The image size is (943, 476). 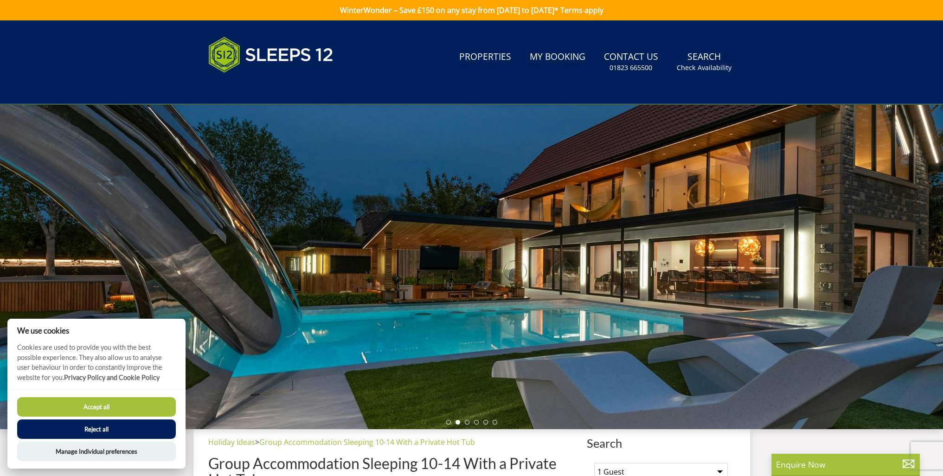 I want to click on a: Group Accommodation Sleeping 10-14 With a Private Hot Tub, so click(x=367, y=442).